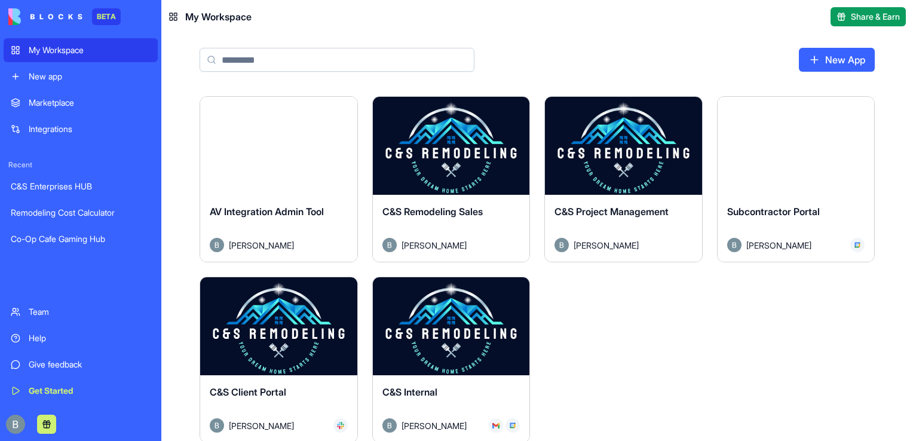  Describe the element at coordinates (81, 186) in the screenshot. I see `div: C&S Enterprises HUB` at that location.